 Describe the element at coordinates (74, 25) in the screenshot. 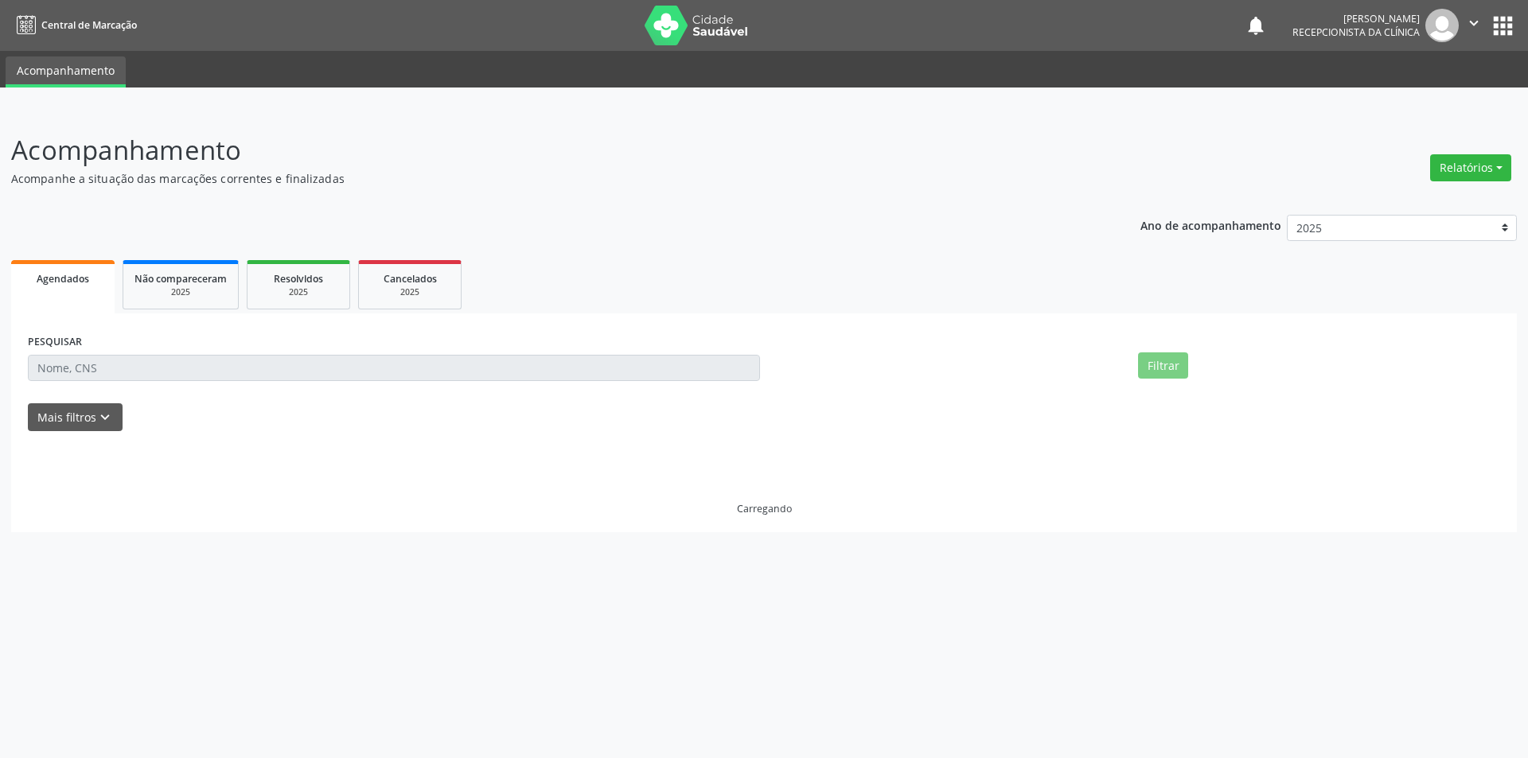

I see `a: Central de Marcação` at that location.